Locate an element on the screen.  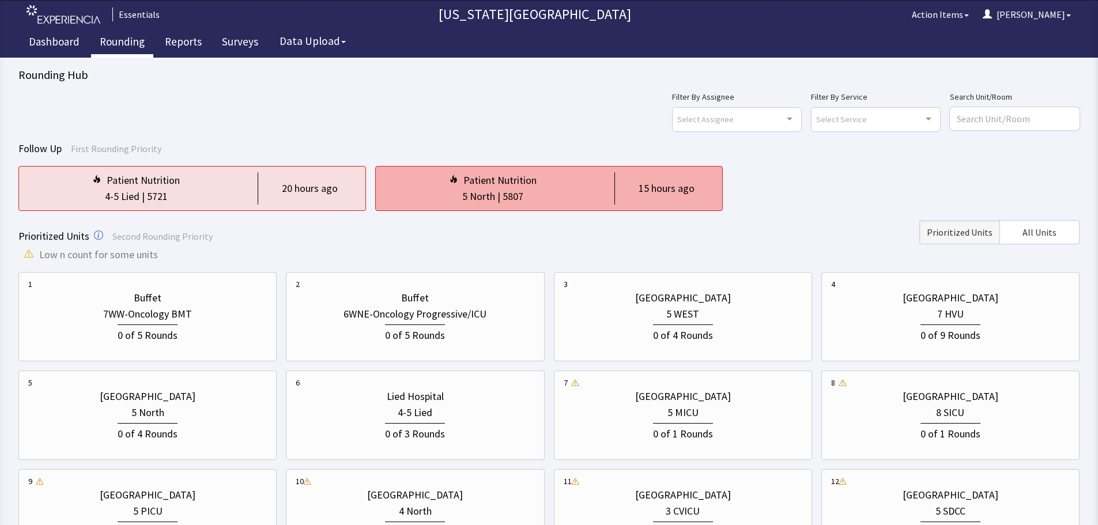
span: All Units is located at coordinates (1039, 232).